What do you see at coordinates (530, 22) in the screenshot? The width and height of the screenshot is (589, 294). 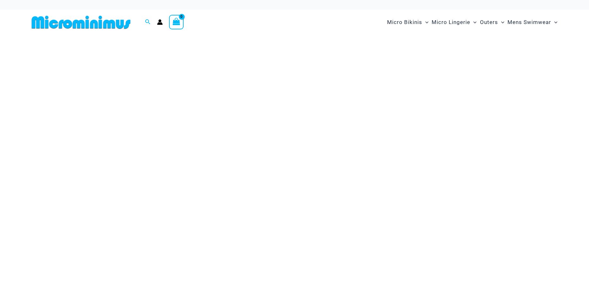 I see `span: Mens Swimwear` at bounding box center [530, 22].